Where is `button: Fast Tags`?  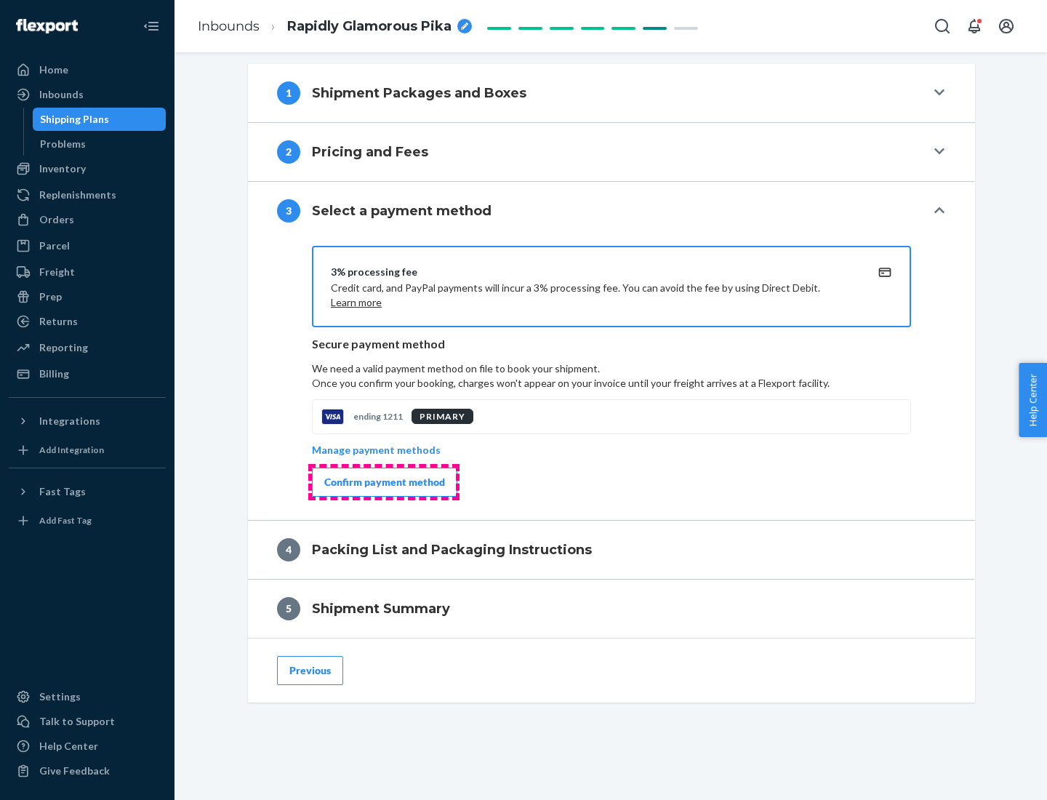 button: Fast Tags is located at coordinates (87, 491).